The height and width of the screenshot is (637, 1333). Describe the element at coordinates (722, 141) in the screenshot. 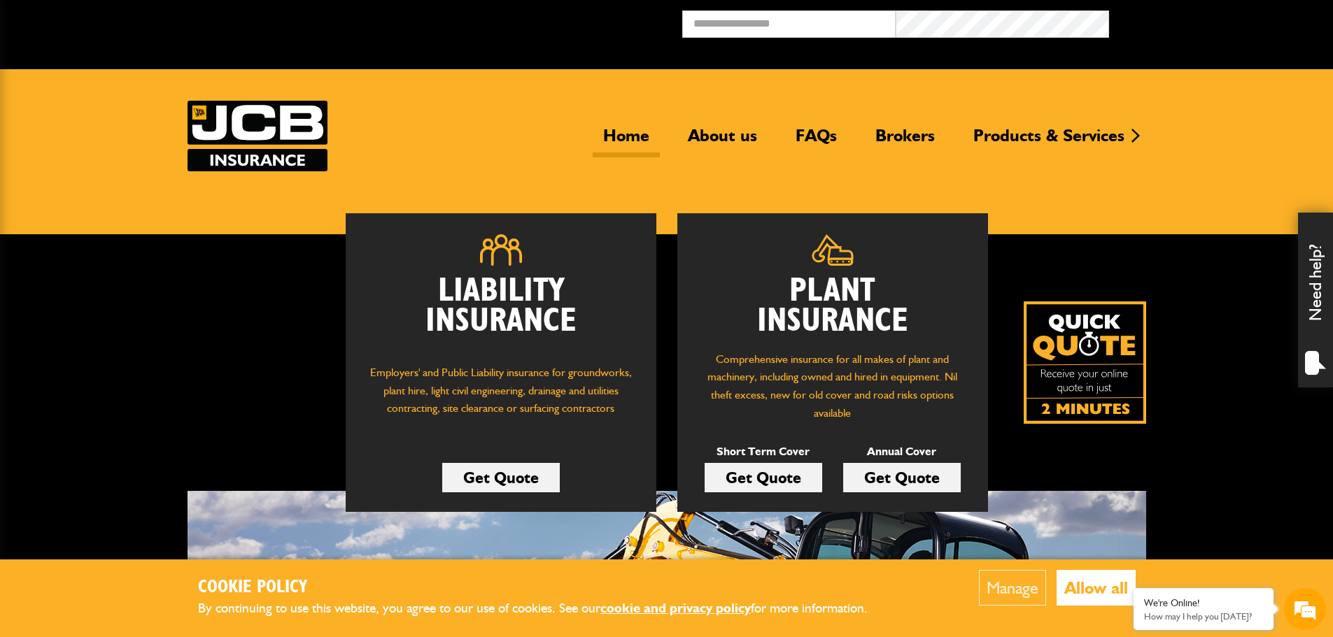

I see `a: About us` at that location.